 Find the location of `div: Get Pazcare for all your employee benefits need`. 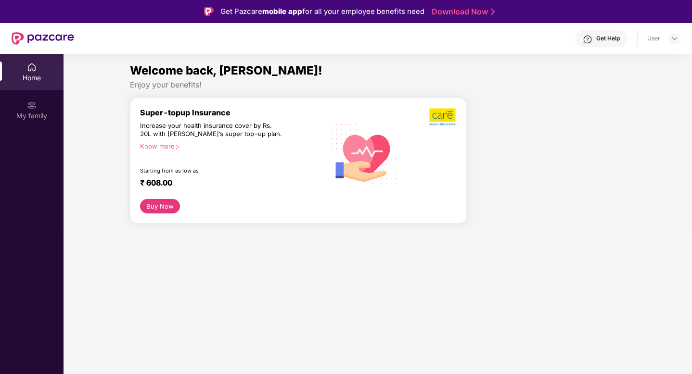

div: Get Pazcare for all your employee benefits need is located at coordinates (322, 12).